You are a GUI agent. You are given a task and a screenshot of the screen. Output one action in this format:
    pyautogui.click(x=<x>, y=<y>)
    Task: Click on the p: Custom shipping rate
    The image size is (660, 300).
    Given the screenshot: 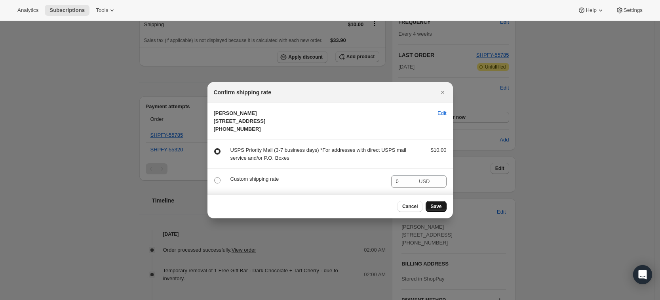 What is the action you would take?
    pyautogui.click(x=308, y=179)
    